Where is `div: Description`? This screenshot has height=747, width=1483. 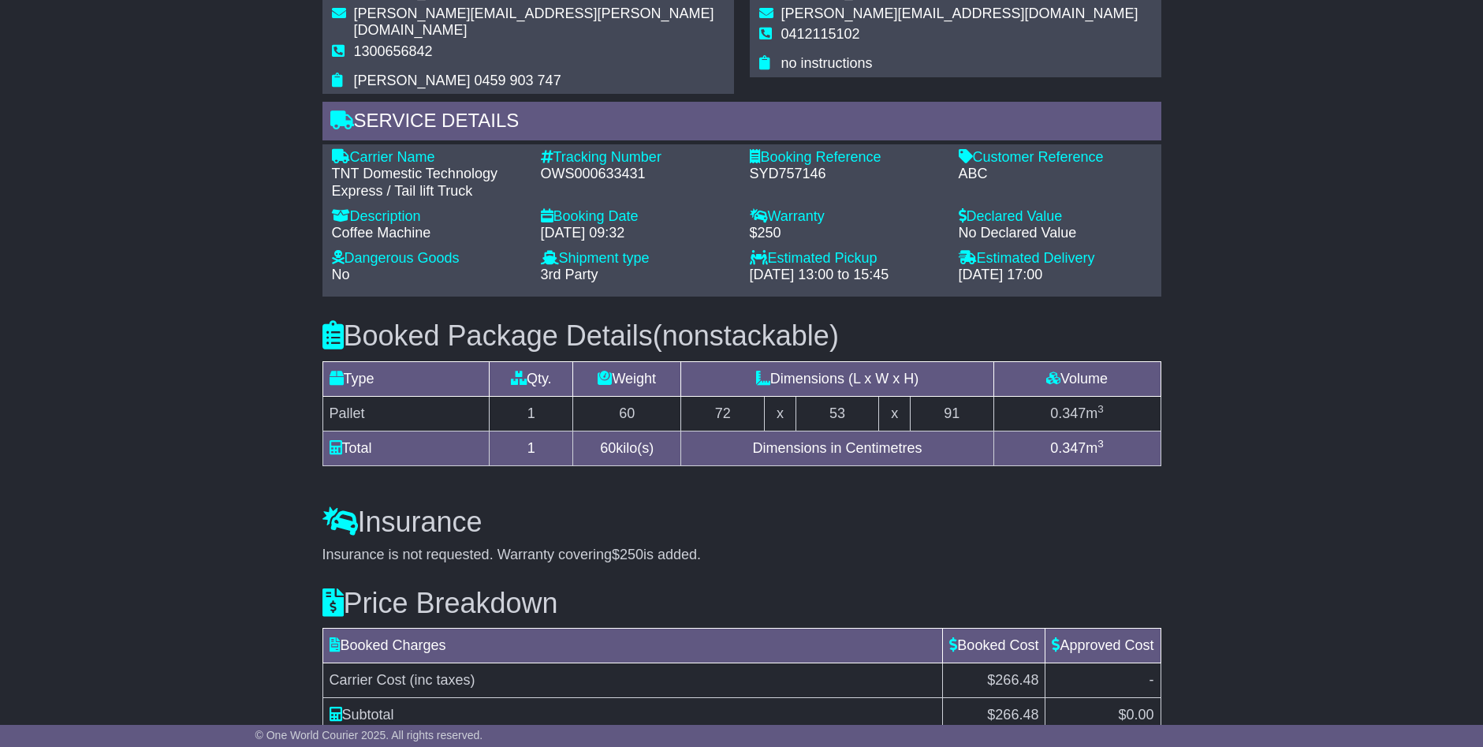
div: Description is located at coordinates (428, 217).